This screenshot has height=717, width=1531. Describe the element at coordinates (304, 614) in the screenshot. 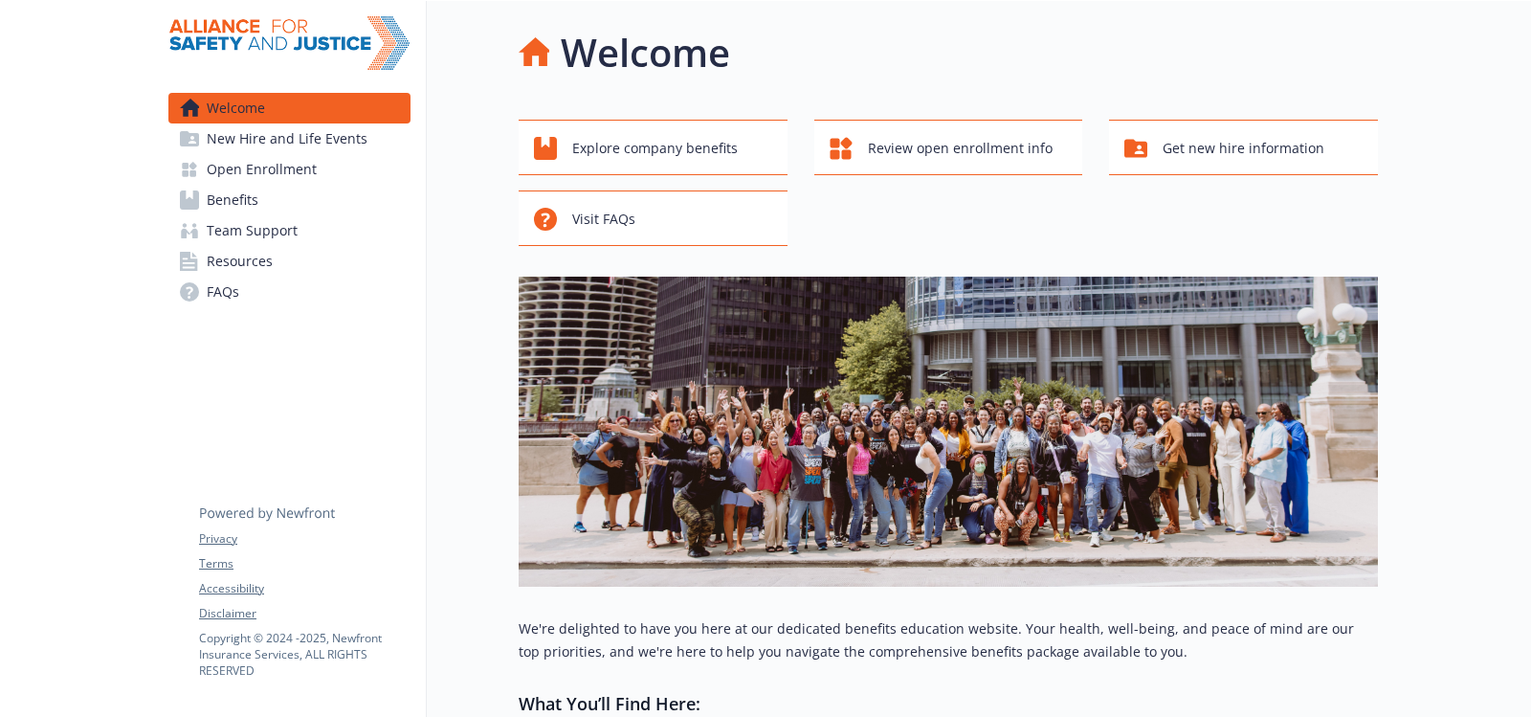

I see `a: Disclaimer` at that location.